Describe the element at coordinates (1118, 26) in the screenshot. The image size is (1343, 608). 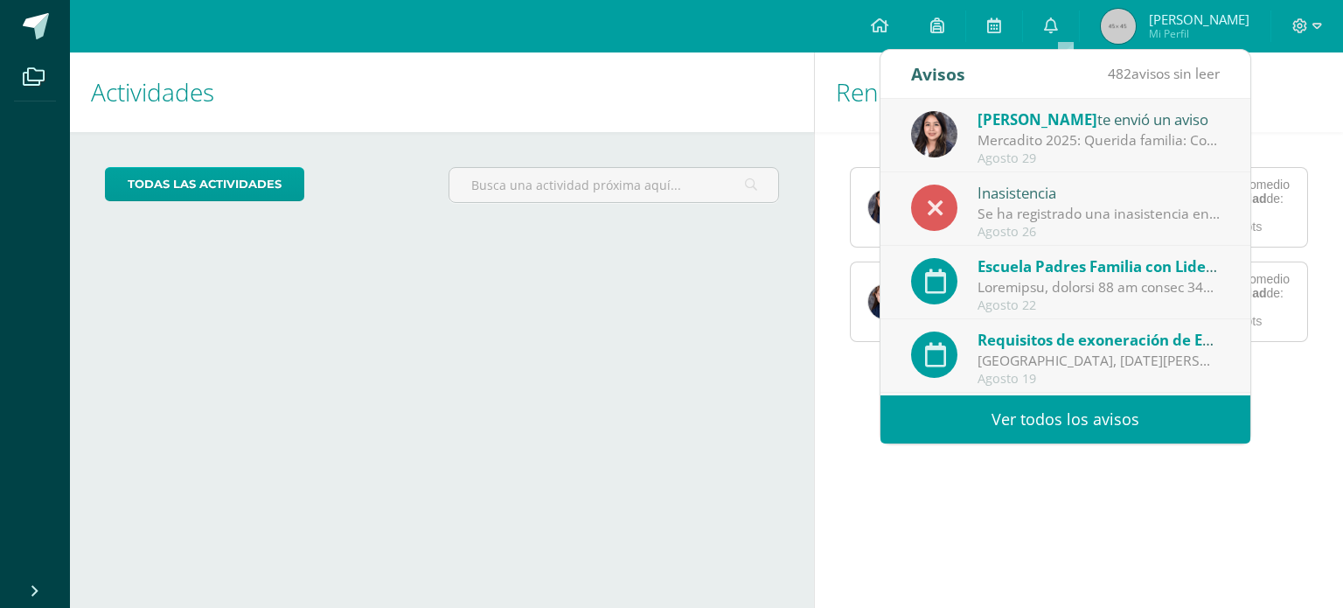
I see `img: 45x45` at that location.